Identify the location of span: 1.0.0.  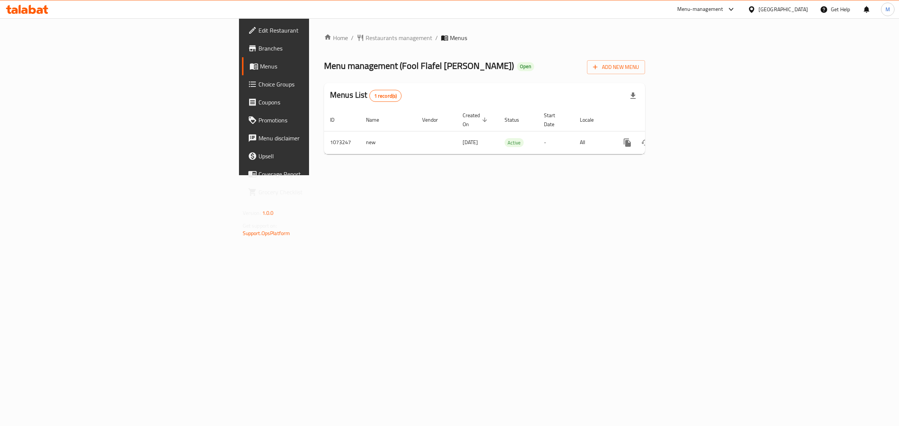
(268, 213).